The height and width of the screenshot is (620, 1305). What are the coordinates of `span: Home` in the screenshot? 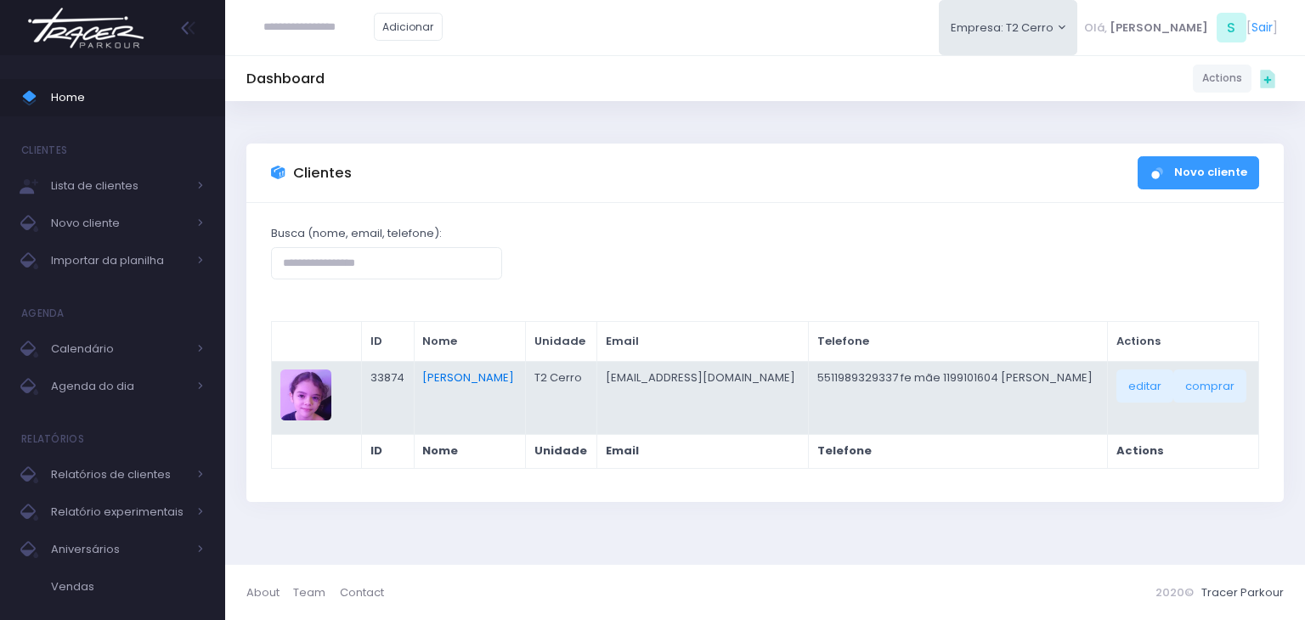 It's located at (127, 98).